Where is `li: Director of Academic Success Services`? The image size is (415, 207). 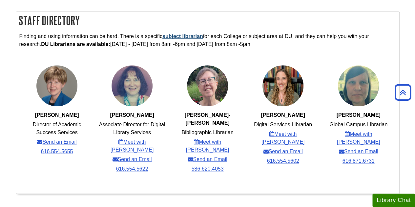 li: Director of Academic Success Services is located at coordinates (57, 128).